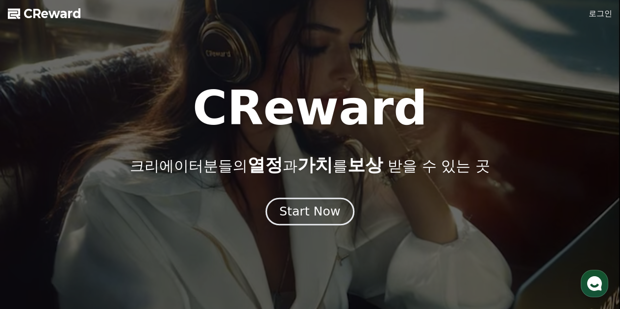 The width and height of the screenshot is (620, 309). Describe the element at coordinates (315, 165) in the screenshot. I see `span: 가치` at that location.